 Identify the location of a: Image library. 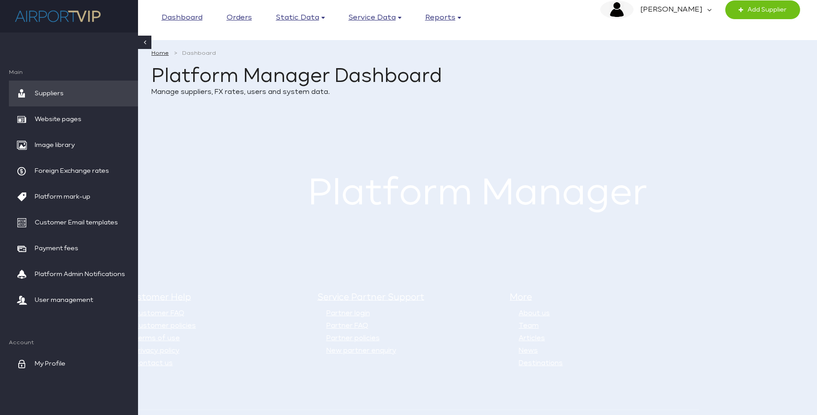
(73, 145).